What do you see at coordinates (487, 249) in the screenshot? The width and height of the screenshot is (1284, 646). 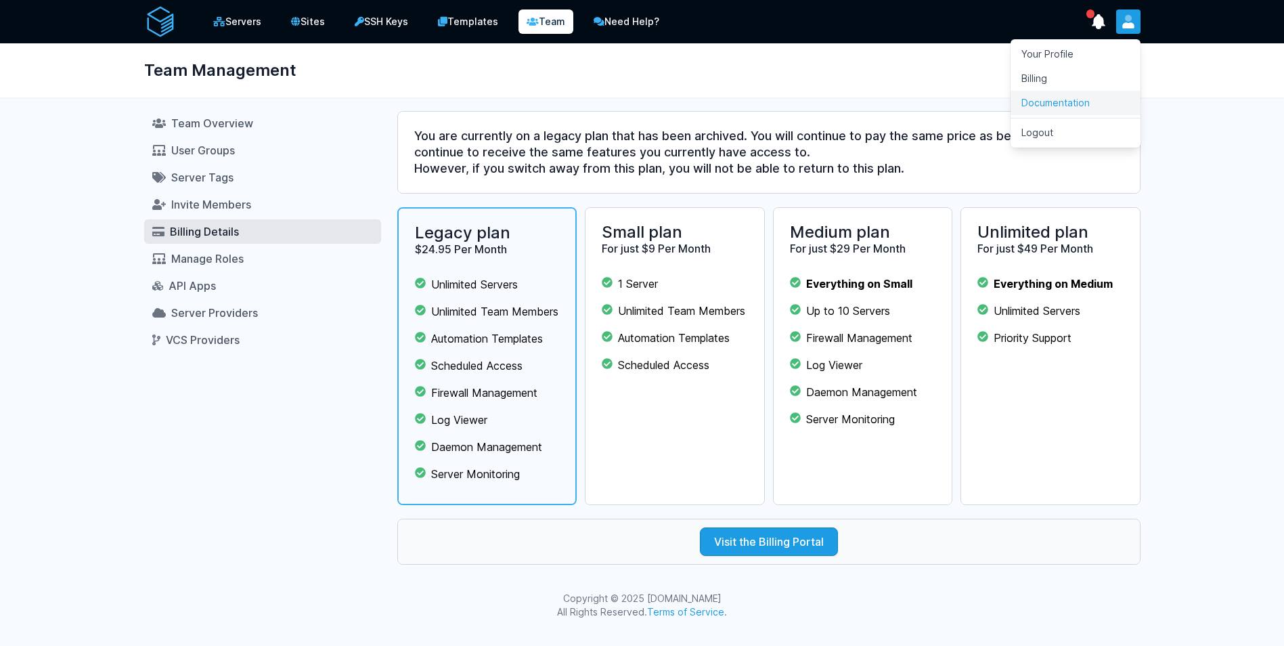 I see `h3: $24.95 Per Month` at bounding box center [487, 249].